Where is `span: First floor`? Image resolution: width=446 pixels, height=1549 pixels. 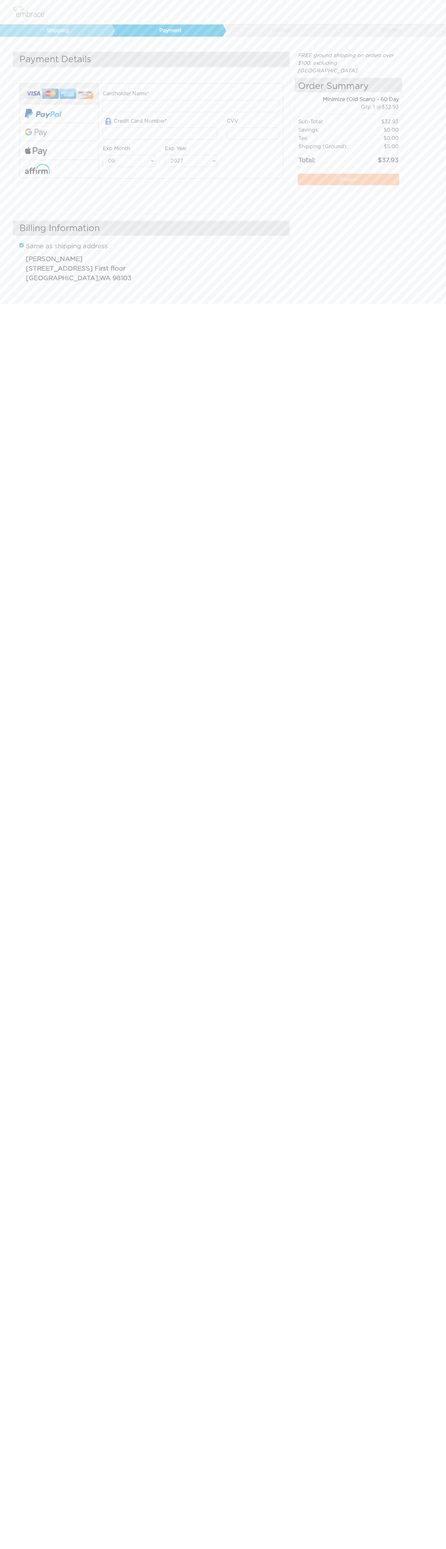
span: First floor is located at coordinates (110, 269).